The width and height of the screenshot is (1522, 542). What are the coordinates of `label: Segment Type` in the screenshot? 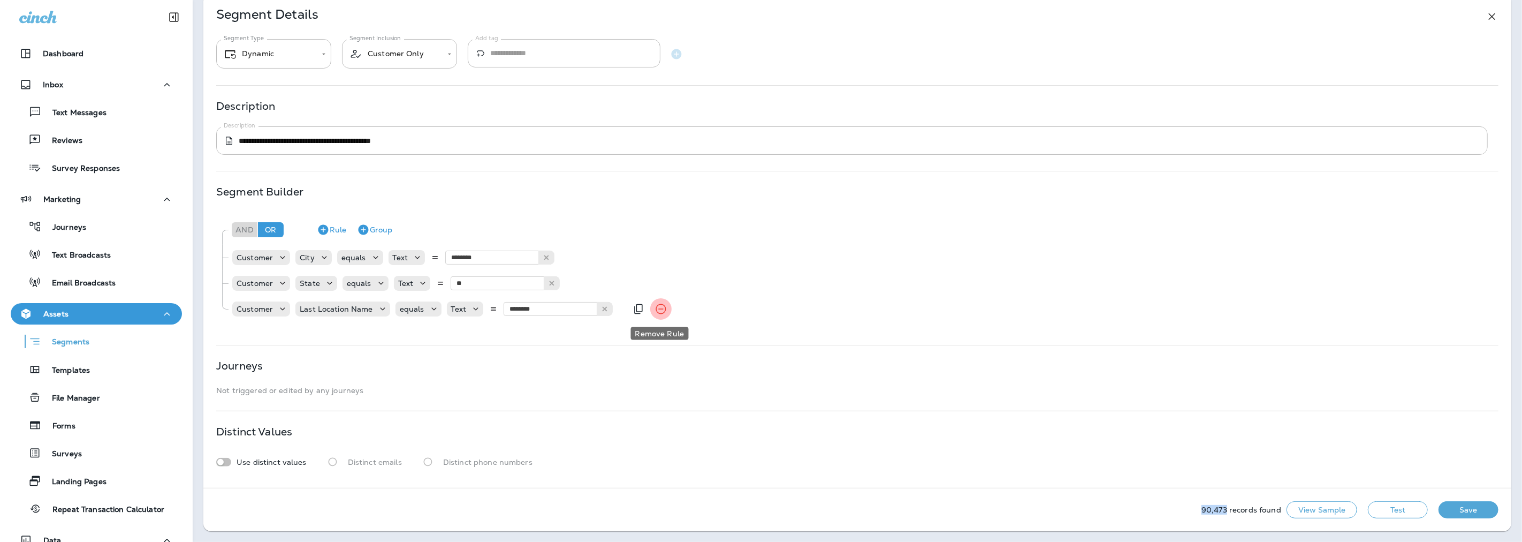 It's located at (243, 38).